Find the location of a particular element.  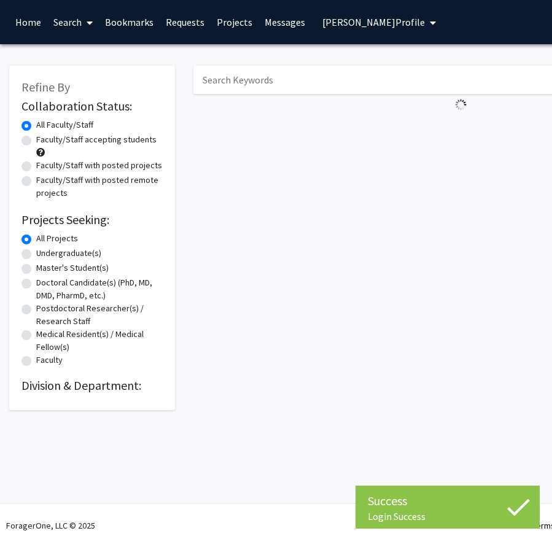

a: Messages is located at coordinates (285, 22).